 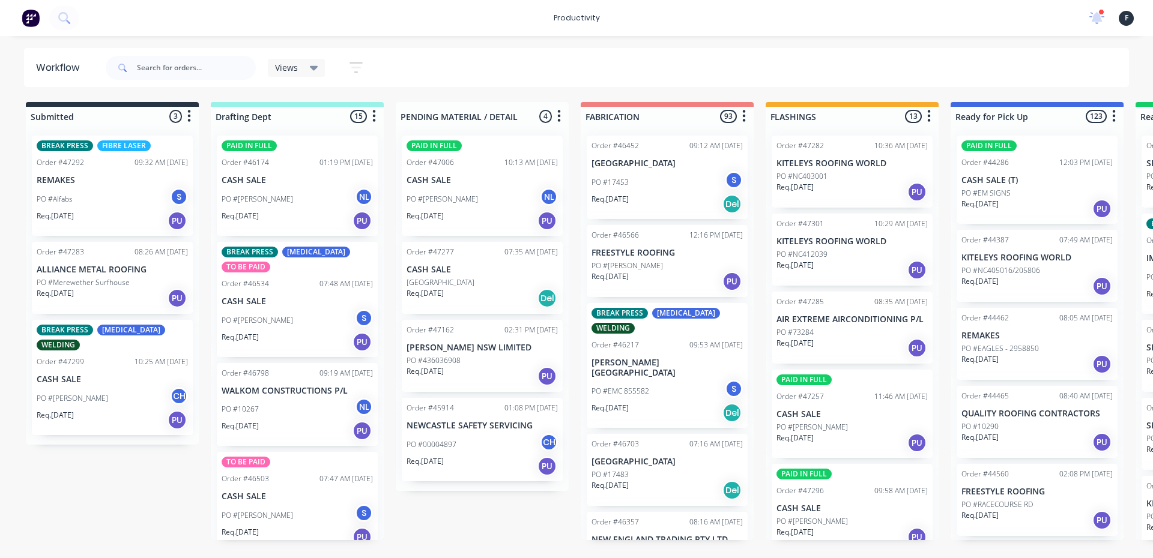 What do you see at coordinates (240, 409) in the screenshot?
I see `p: PO #10267` at bounding box center [240, 409].